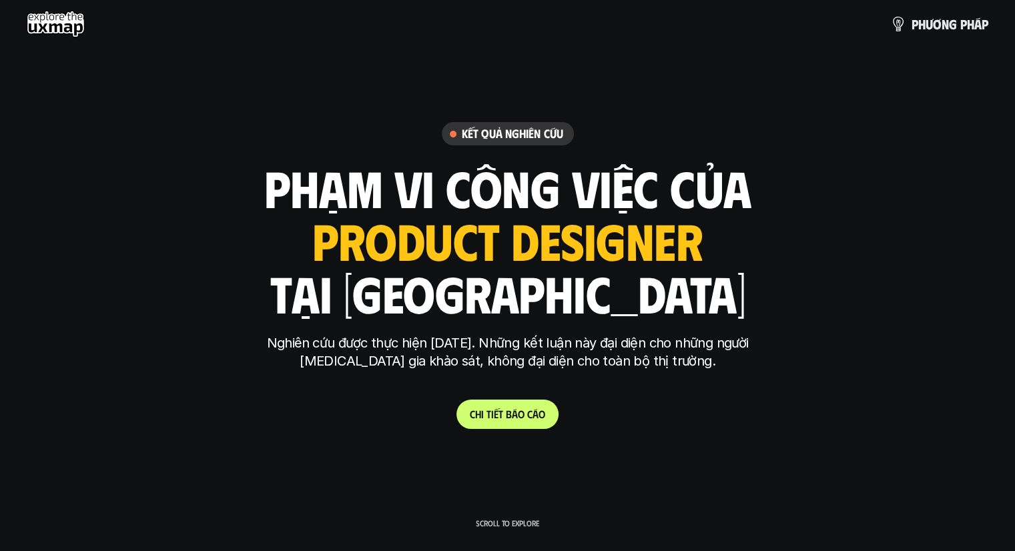 This screenshot has height=551, width=1015. Describe the element at coordinates (513, 134) in the screenshot. I see `h6: Kết quả nghiên cứu` at that location.